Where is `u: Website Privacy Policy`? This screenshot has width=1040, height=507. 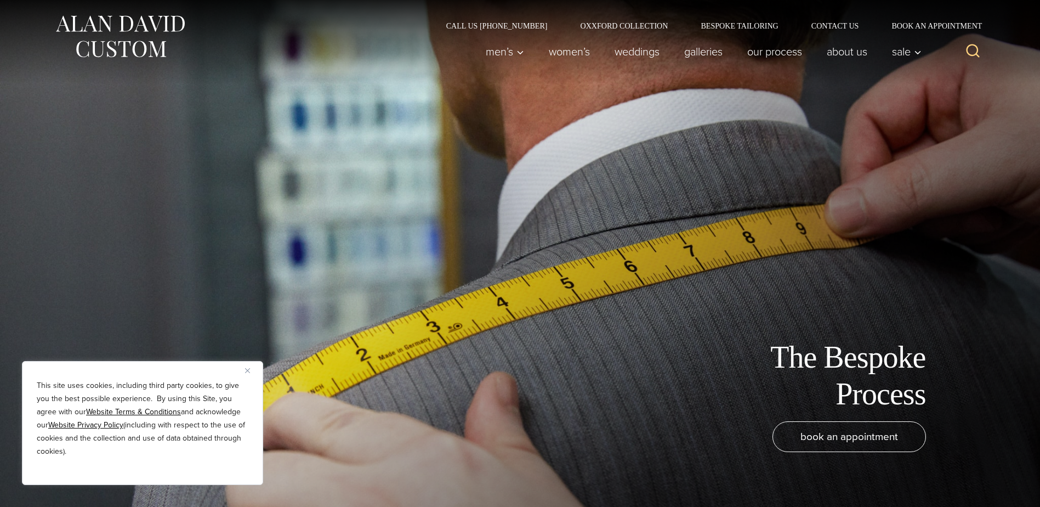
u: Website Privacy Policy is located at coordinates (86, 425).